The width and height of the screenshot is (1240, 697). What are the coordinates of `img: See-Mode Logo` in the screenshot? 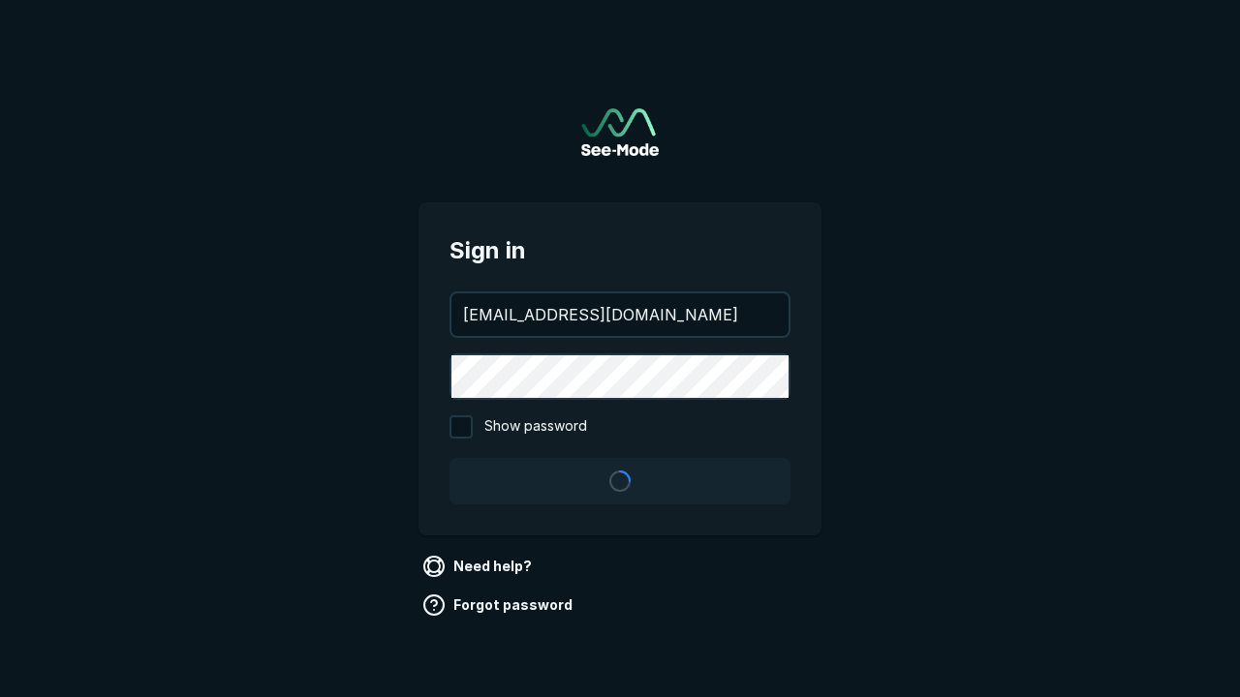 It's located at (620, 132).